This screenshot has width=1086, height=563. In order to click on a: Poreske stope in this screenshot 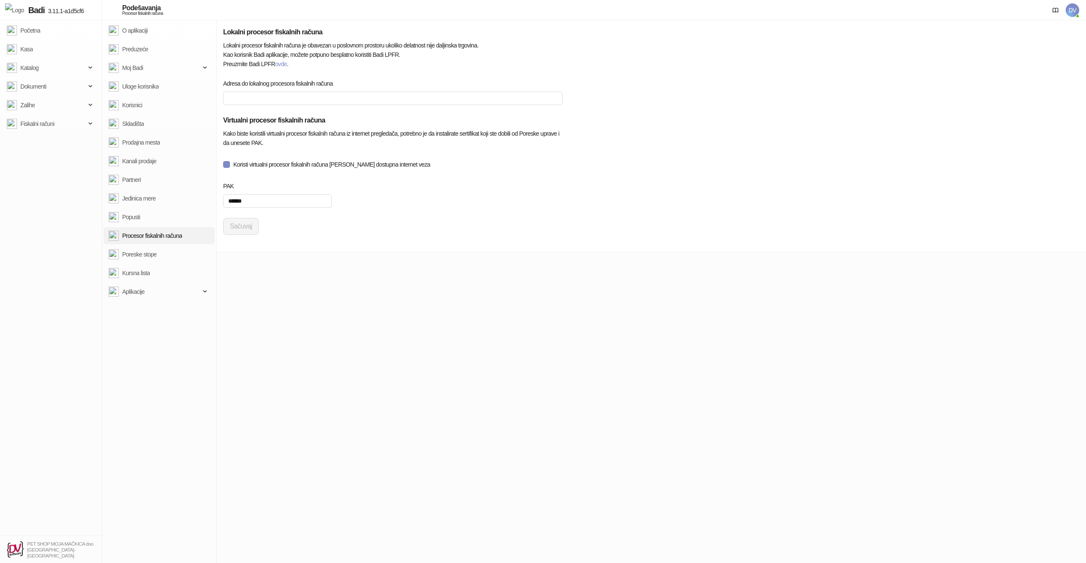, I will do `click(132, 254)`.